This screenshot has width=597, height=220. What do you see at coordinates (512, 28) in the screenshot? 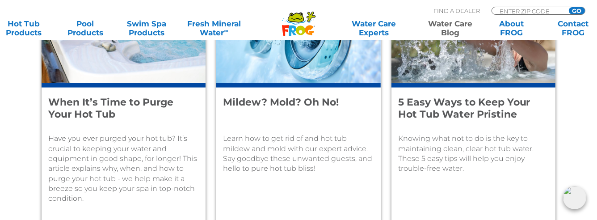
I see `a: AboutFROG` at bounding box center [512, 28].